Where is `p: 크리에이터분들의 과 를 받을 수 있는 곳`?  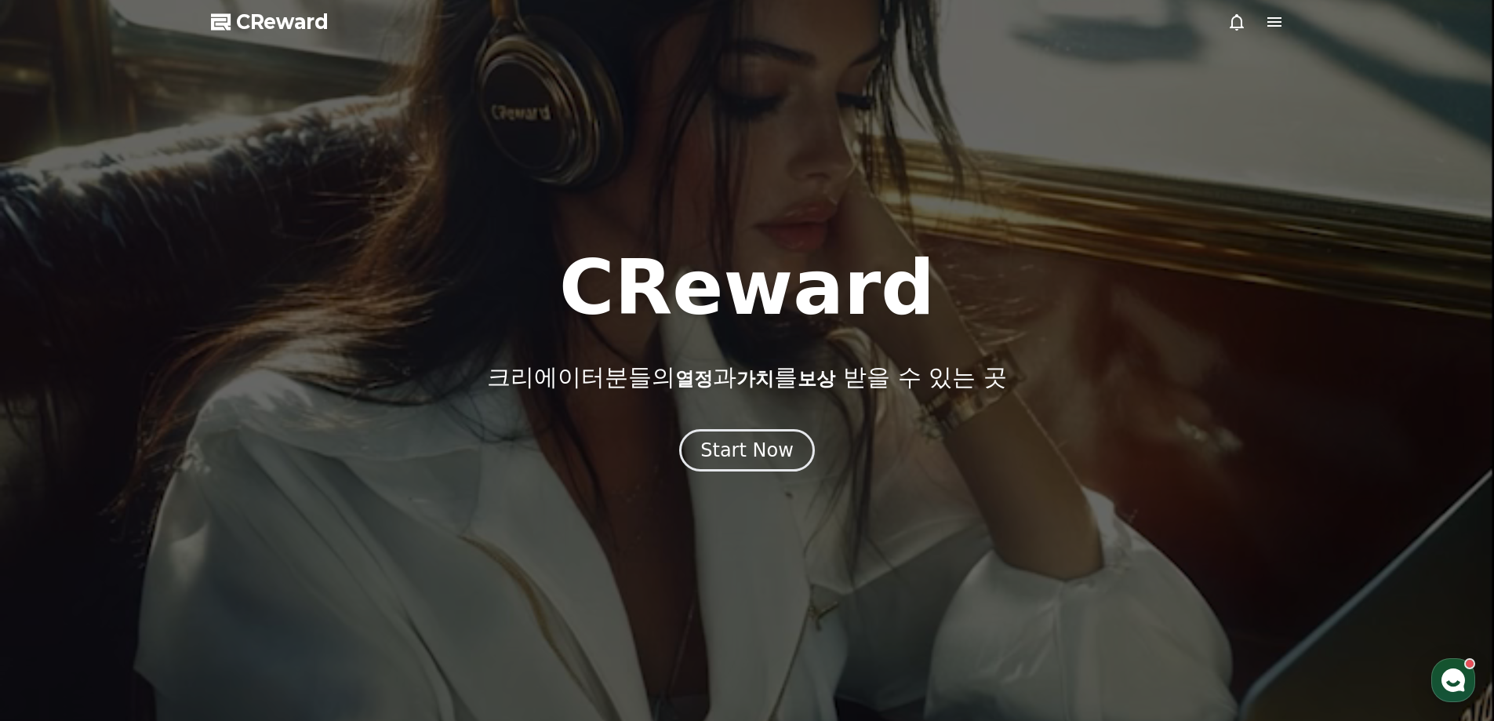 p: 크리에이터분들의 과 를 받을 수 있는 곳 is located at coordinates (746, 377).